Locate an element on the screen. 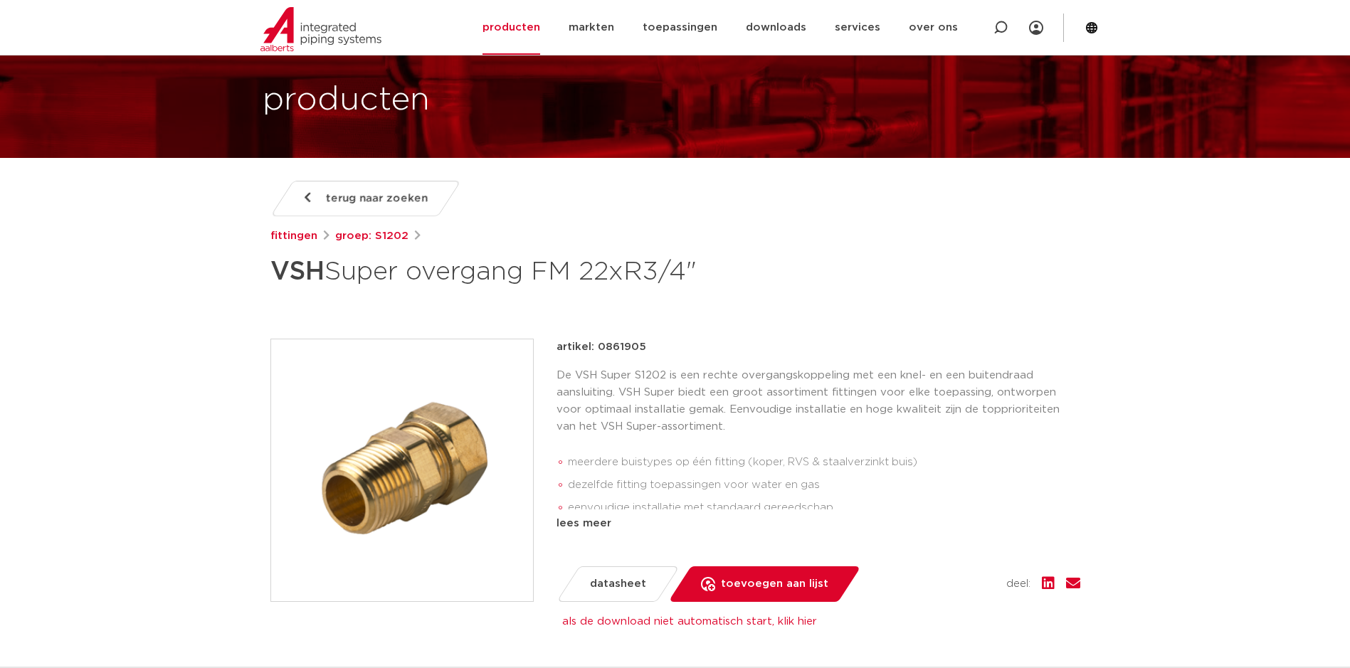 This screenshot has height=668, width=1350. li: dezelfde fitting toepassingen voor water en gas is located at coordinates (824, 485).